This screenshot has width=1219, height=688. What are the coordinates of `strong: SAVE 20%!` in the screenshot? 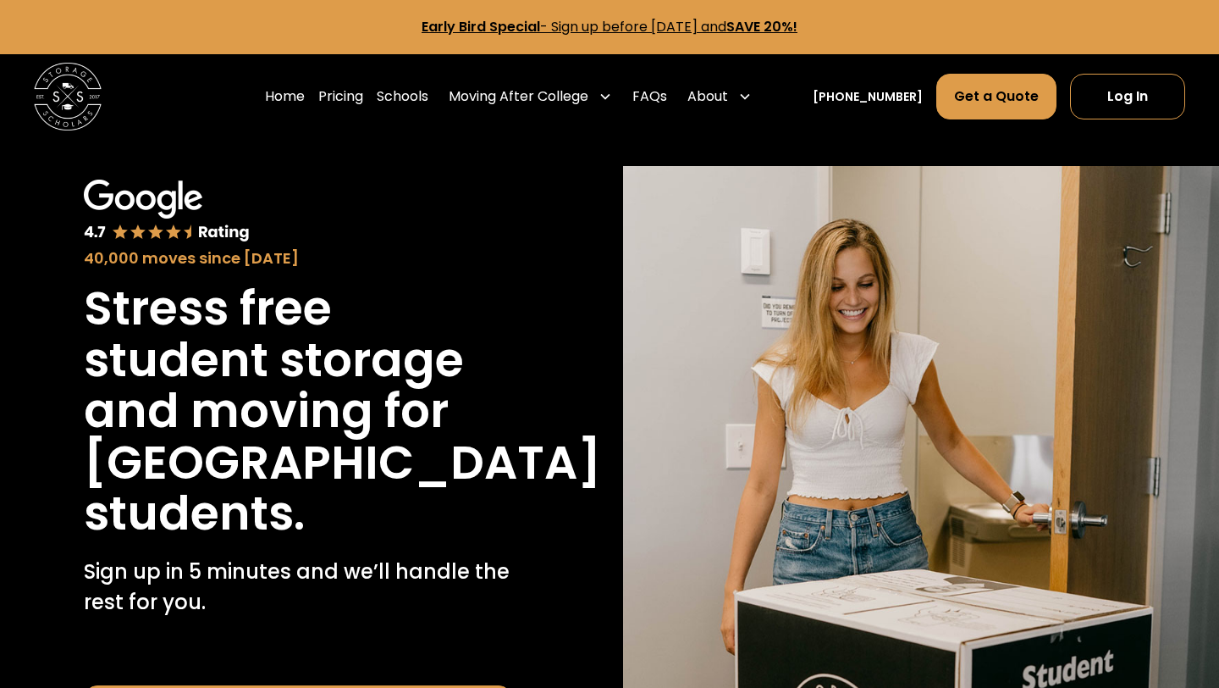 It's located at (762, 26).